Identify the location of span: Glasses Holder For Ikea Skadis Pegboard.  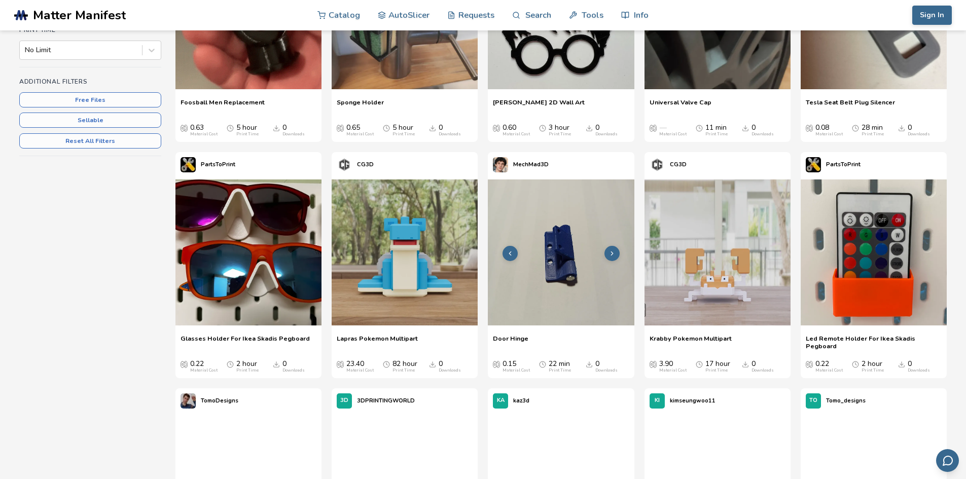
(245, 342).